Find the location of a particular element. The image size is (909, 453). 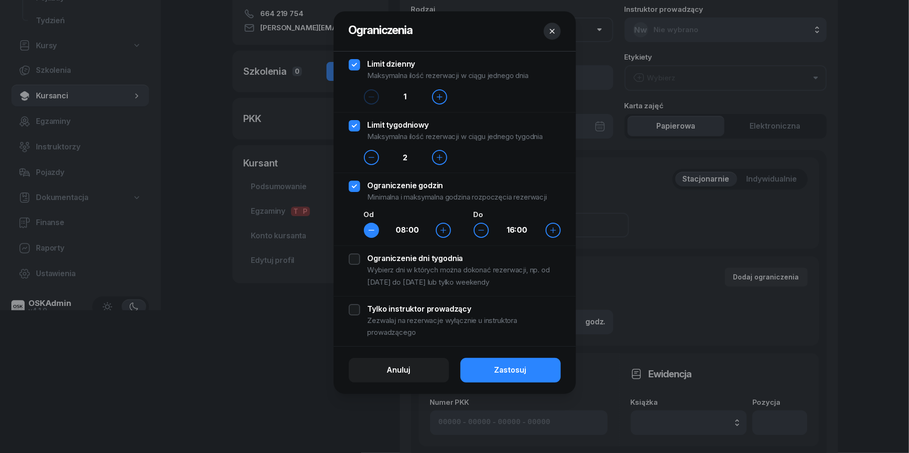

button: Zastosuj is located at coordinates (511, 371).